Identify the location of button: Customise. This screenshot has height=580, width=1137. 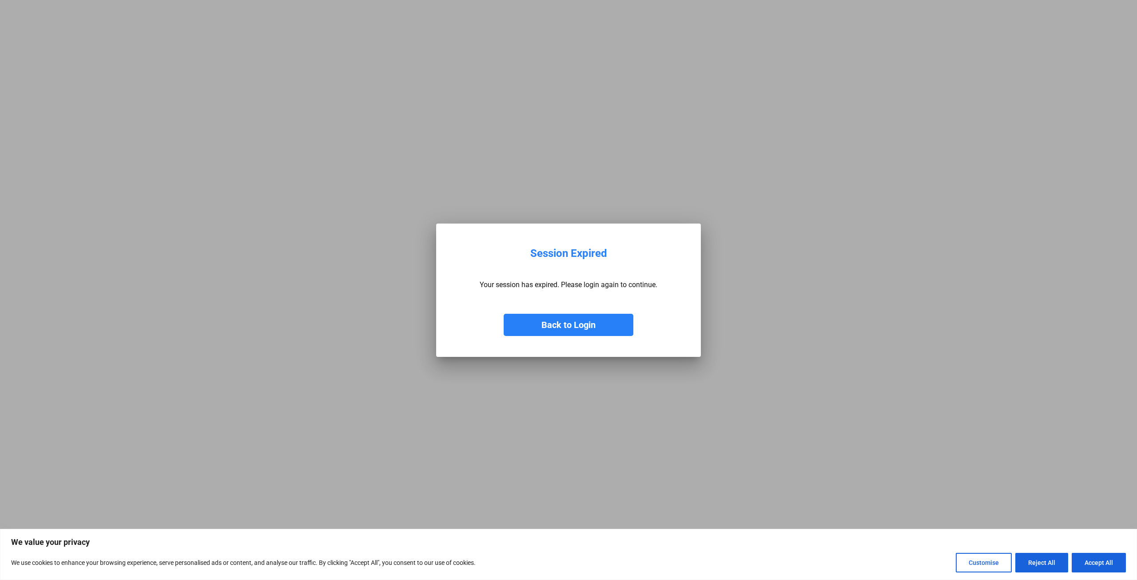
(984, 562).